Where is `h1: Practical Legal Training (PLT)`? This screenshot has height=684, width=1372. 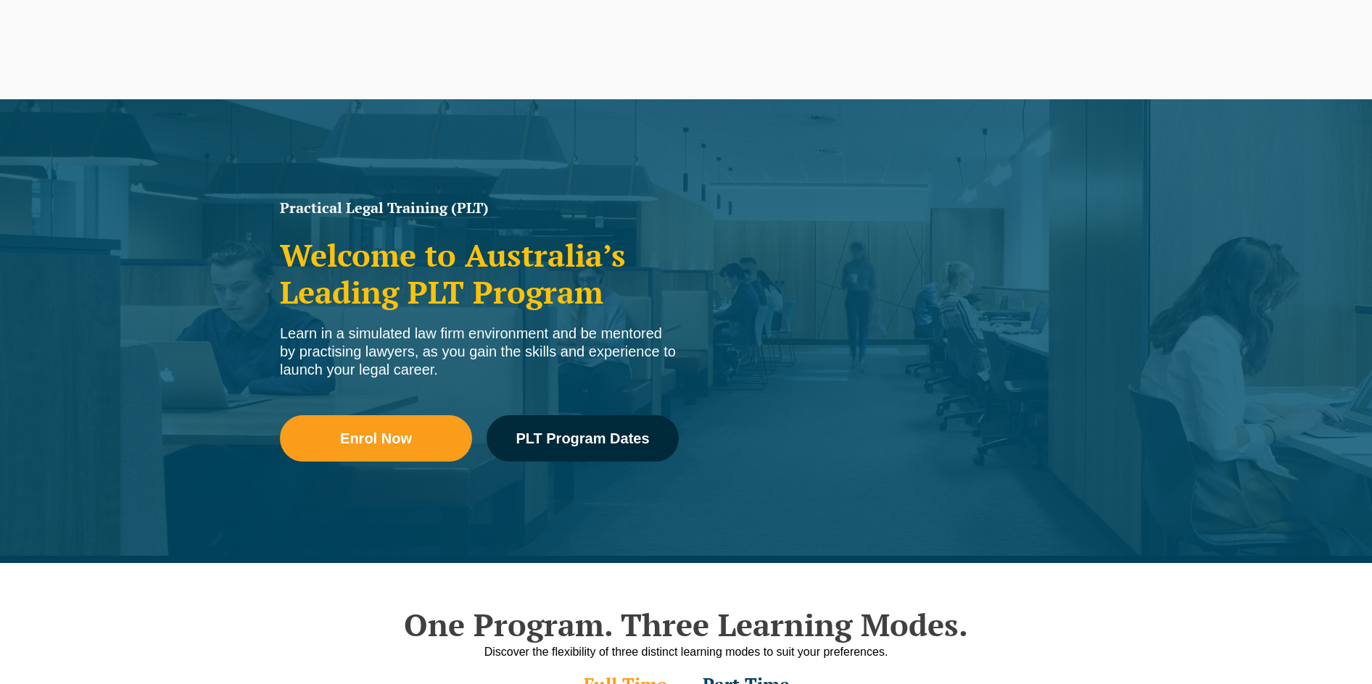 h1: Practical Legal Training (PLT) is located at coordinates (479, 208).